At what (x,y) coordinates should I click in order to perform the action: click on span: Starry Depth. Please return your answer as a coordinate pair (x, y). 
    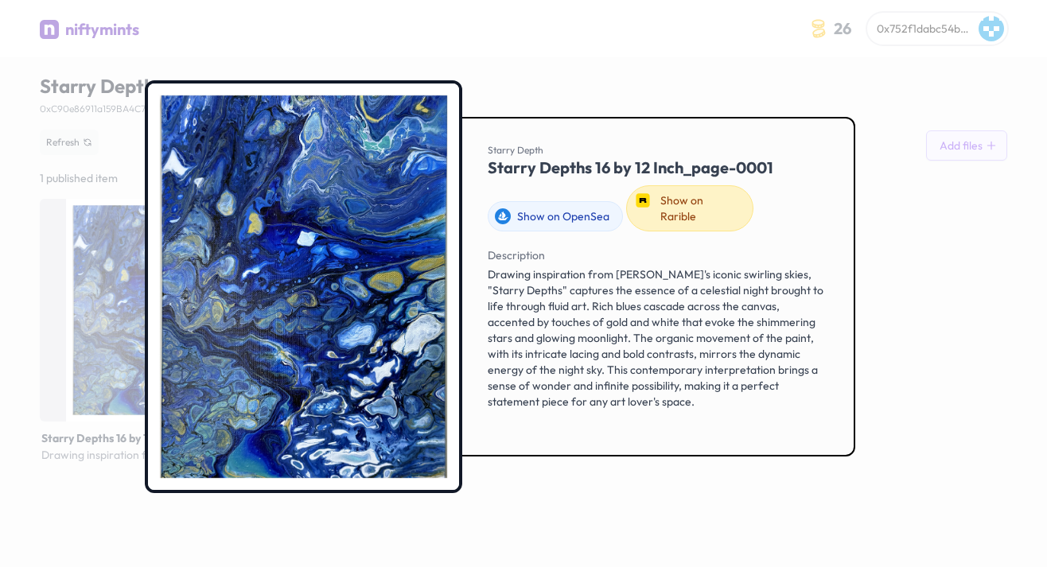
    Looking at the image, I should click on (658, 150).